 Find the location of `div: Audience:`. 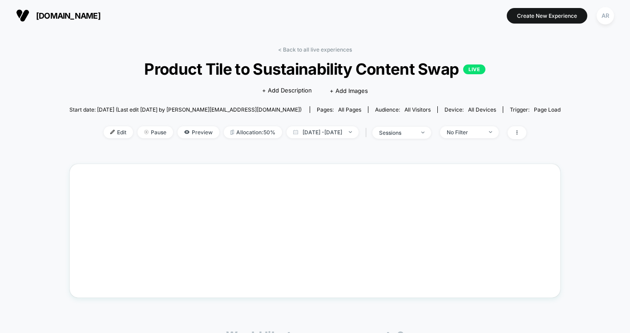

div: Audience: is located at coordinates (403, 109).